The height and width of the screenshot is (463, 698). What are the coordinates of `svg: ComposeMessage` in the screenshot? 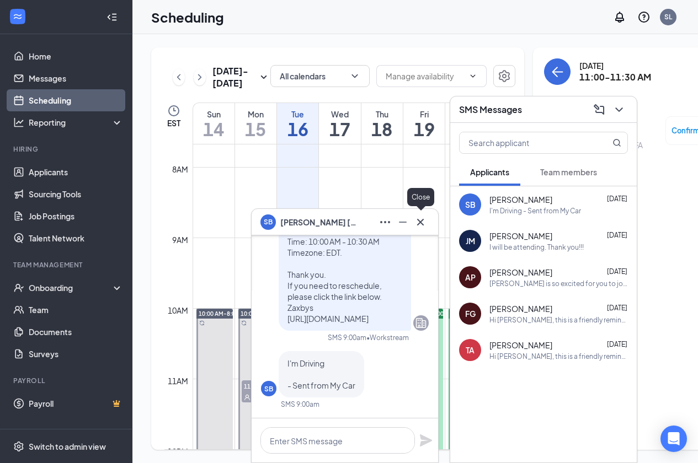 It's located at (599, 110).